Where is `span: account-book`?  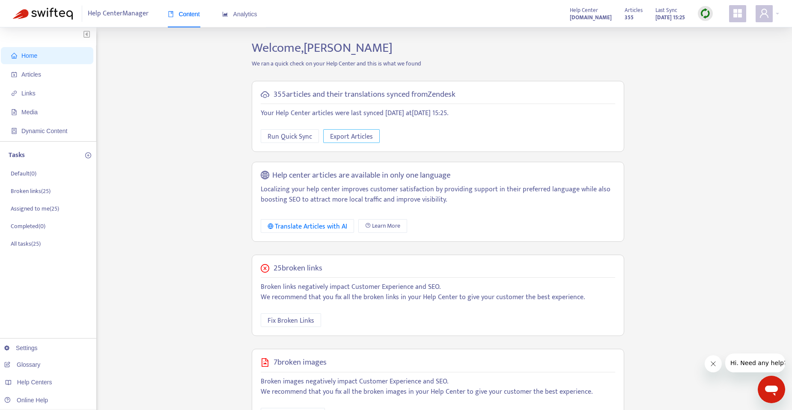
span: account-book is located at coordinates (14, 75).